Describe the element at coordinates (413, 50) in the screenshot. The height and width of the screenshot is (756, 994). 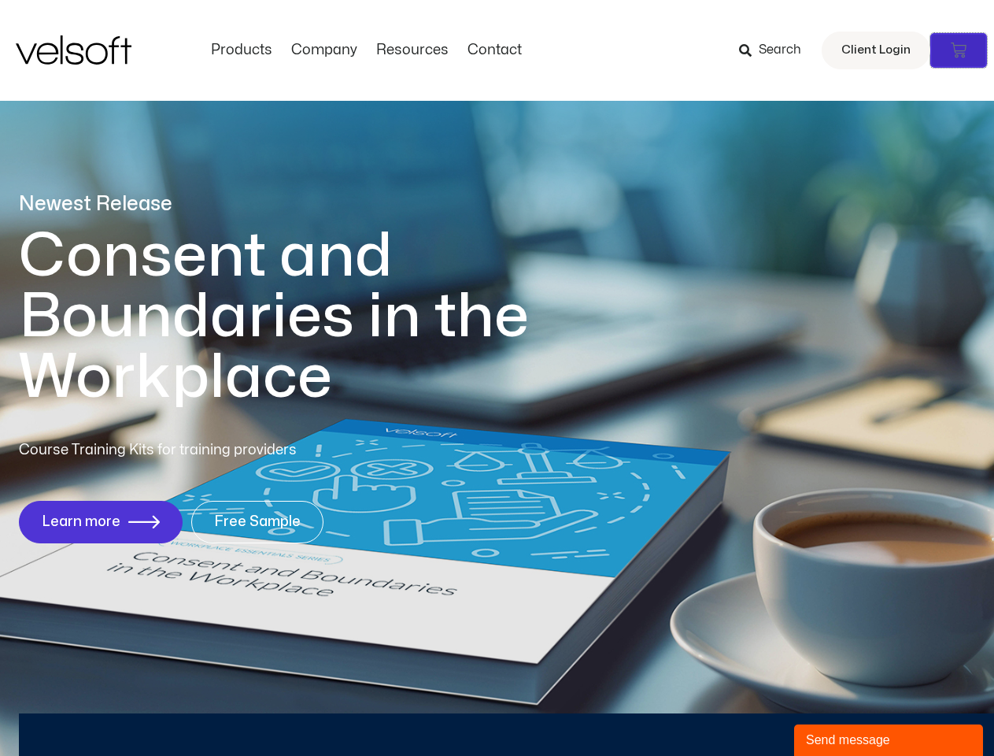
I see `a: ResourcesMenu Toggle` at that location.